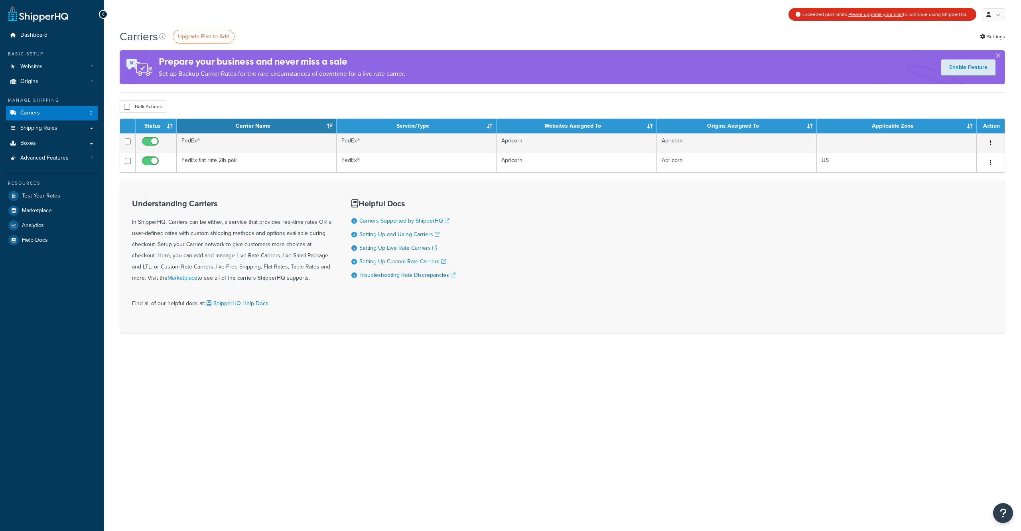 This screenshot has width=1021, height=531. Describe the element at coordinates (139, 36) in the screenshot. I see `h1: Carriers` at that location.